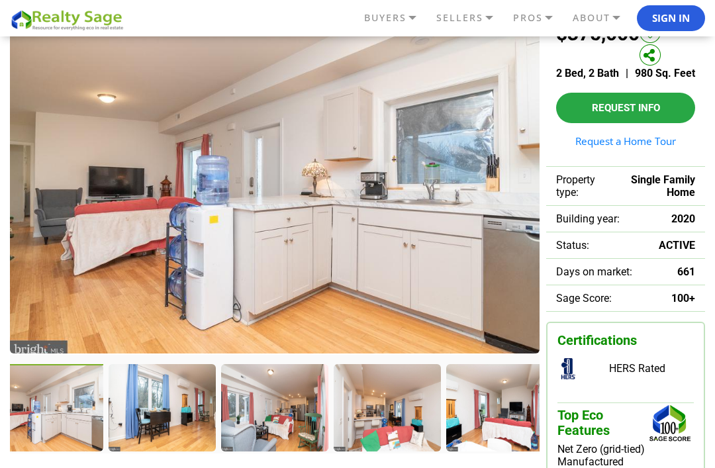 The width and height of the screenshot is (715, 468). Describe the element at coordinates (683, 298) in the screenshot. I see `span: 100+` at that location.